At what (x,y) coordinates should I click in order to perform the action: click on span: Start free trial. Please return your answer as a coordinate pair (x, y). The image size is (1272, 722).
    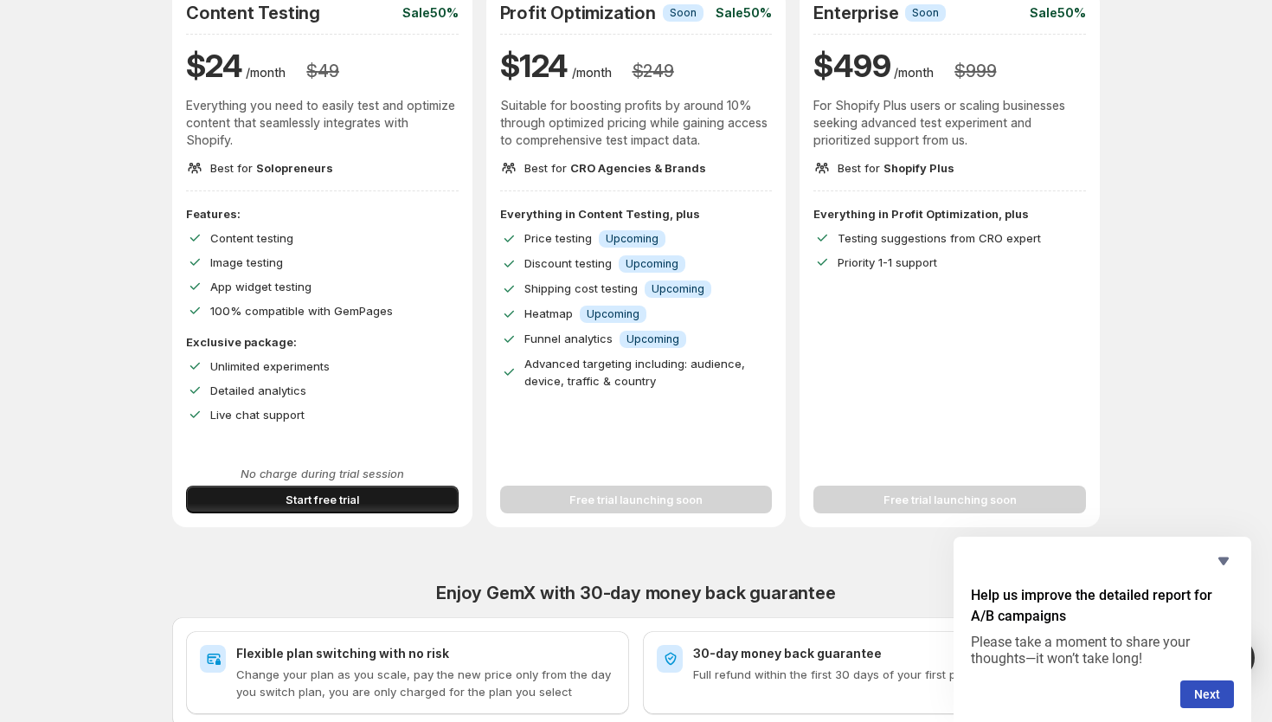
    Looking at the image, I should click on (322, 499).